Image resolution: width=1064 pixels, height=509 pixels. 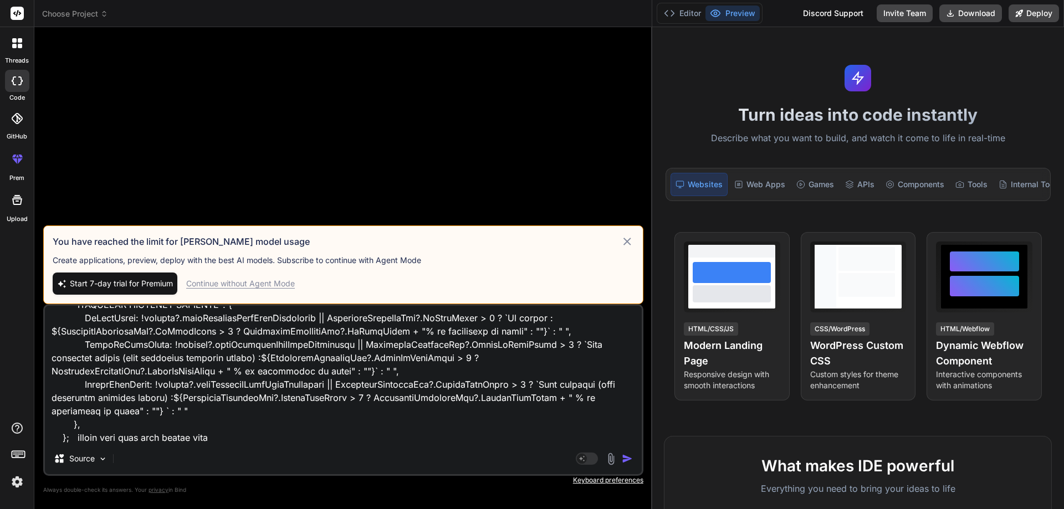 I want to click on label: GitHub, so click(x=17, y=136).